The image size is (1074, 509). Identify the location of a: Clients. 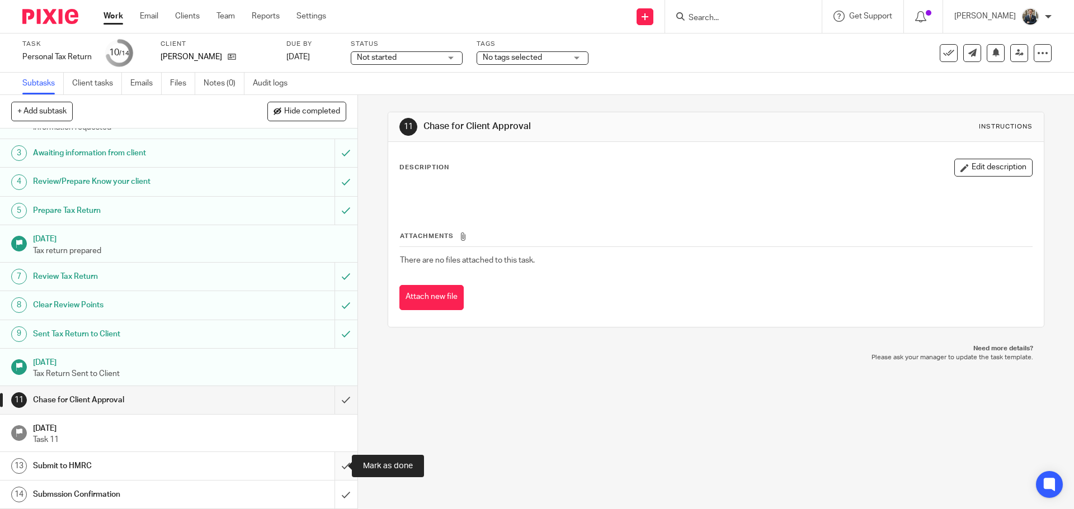
(187, 16).